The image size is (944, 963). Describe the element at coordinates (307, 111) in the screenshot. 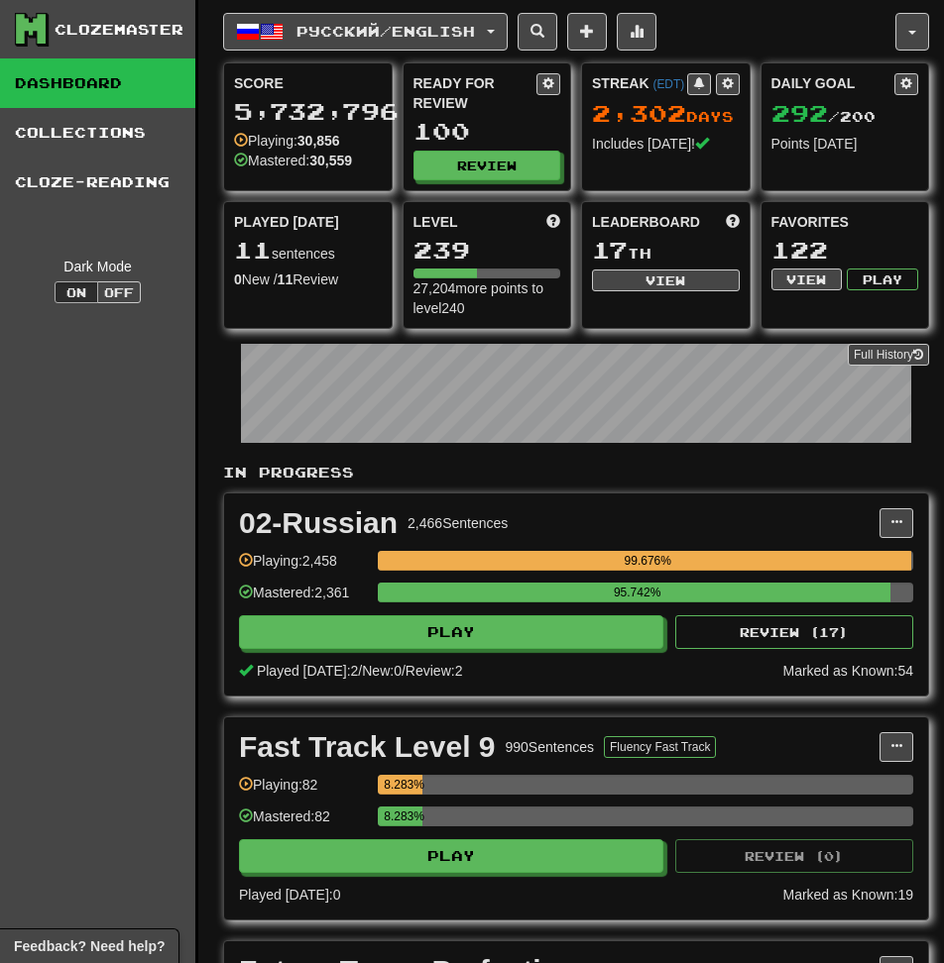

I see `div: 5,732,796` at that location.